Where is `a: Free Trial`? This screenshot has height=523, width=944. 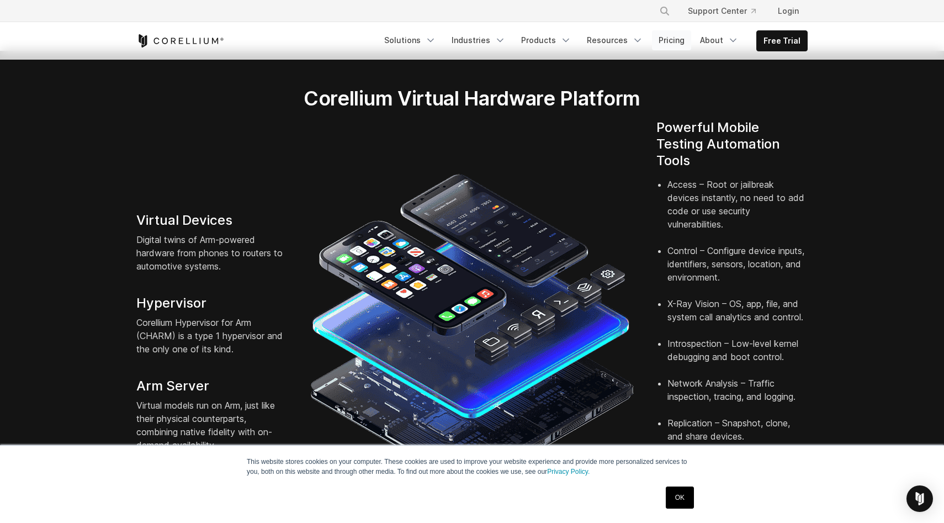 a: Free Trial is located at coordinates (782, 41).